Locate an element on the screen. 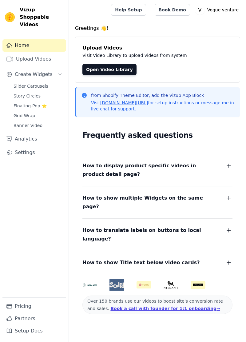 The height and width of the screenshot is (342, 246). span: Floating-Pop ⭐ is located at coordinates (30, 106).